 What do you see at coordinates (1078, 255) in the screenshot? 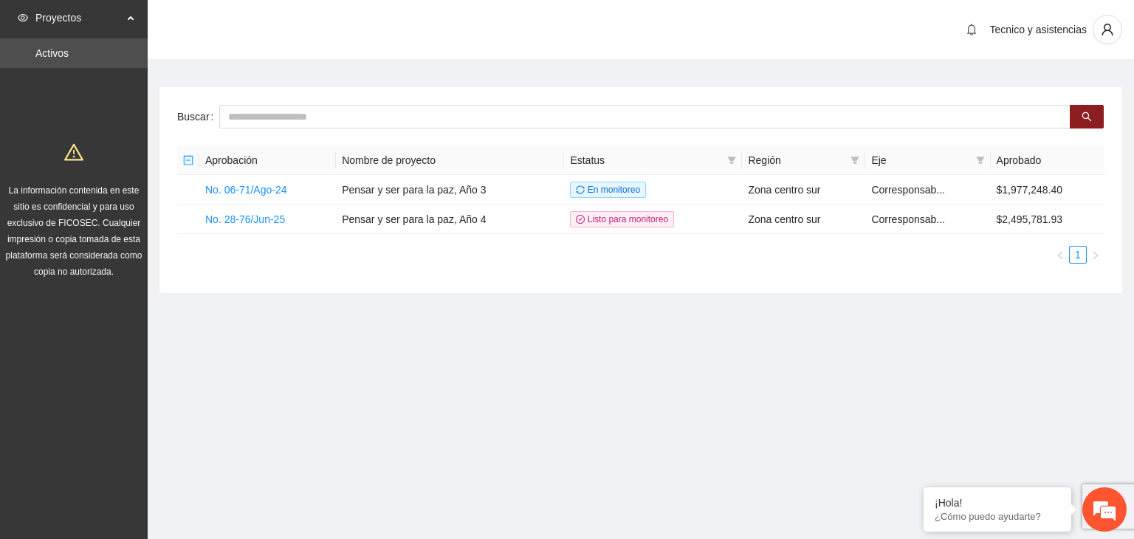
I see `li: 1` at bounding box center [1078, 255].